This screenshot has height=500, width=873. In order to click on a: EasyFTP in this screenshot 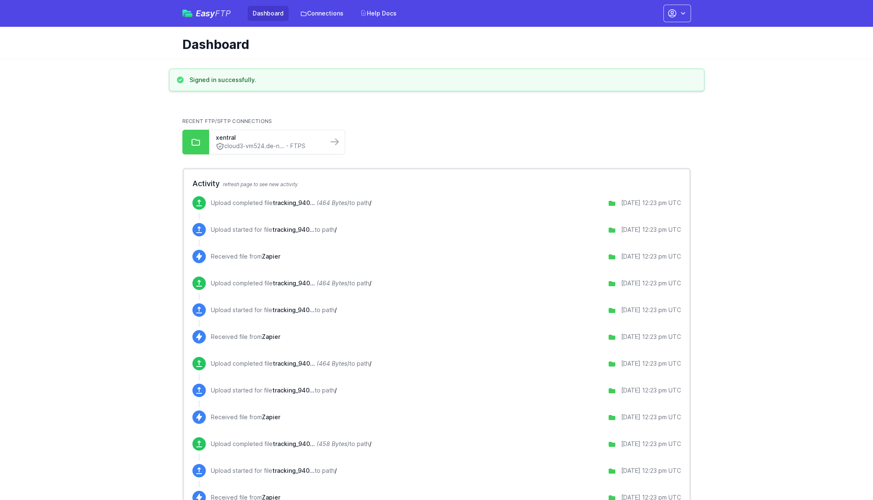, I will do `click(207, 13)`.